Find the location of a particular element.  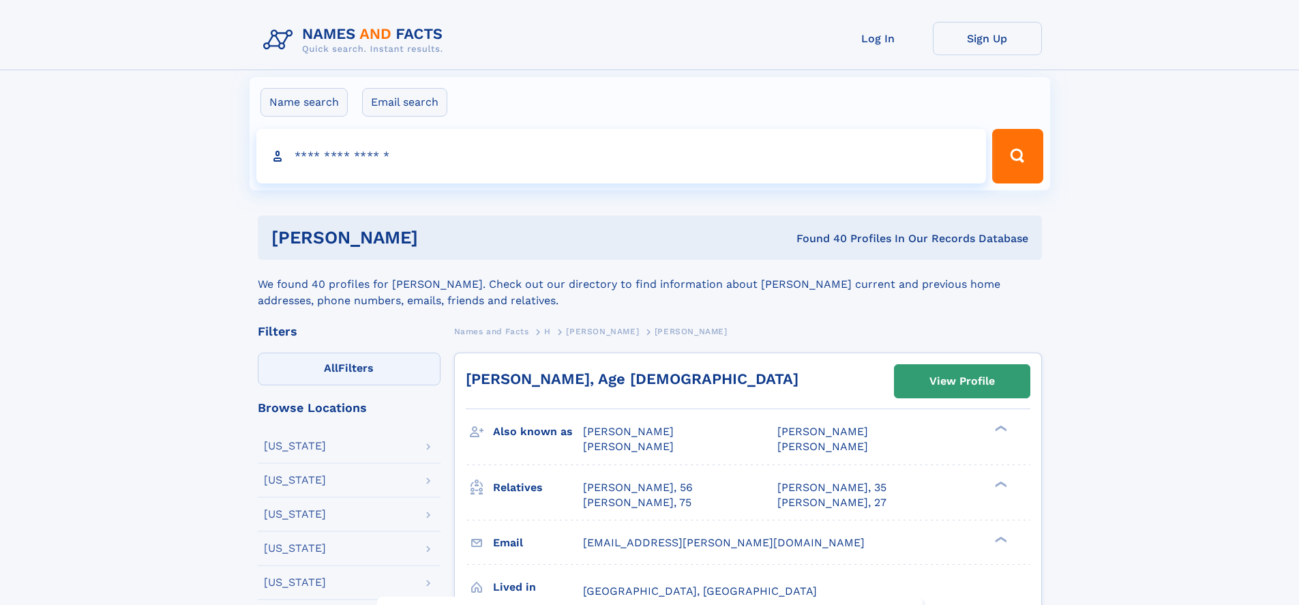

a: Names and Facts is located at coordinates (492, 331).